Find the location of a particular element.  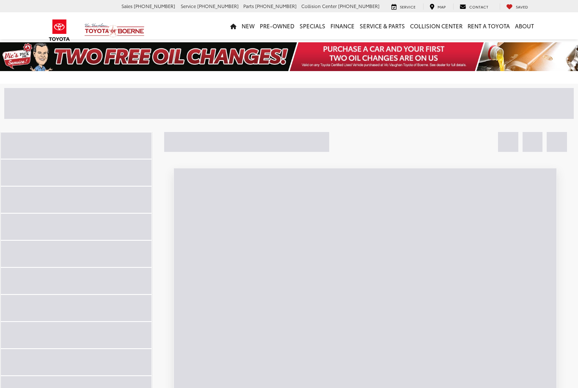

a: Contact is located at coordinates (474, 7).